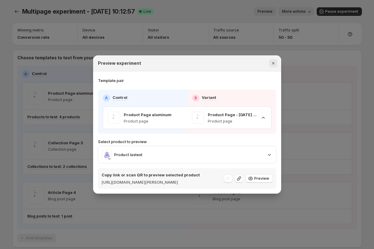  I want to click on span: Preview, so click(261, 179).